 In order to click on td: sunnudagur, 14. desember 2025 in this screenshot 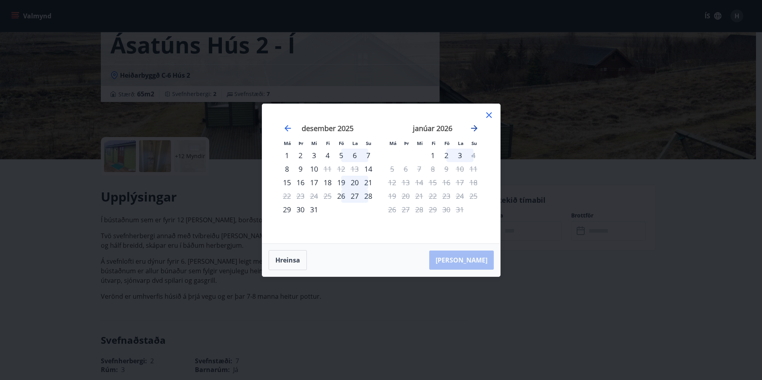, I will do `click(368, 169)`.